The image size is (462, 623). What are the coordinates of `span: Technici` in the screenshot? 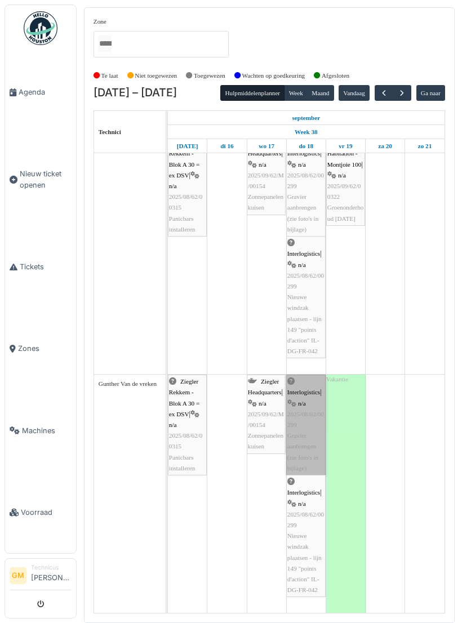 It's located at (110, 132).